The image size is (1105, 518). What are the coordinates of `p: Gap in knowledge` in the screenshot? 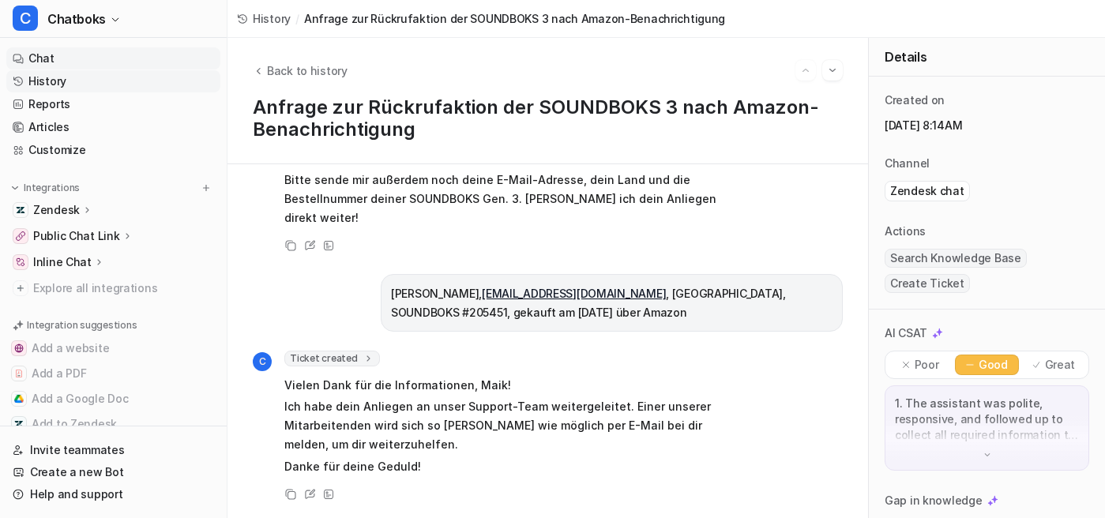 It's located at (933, 501).